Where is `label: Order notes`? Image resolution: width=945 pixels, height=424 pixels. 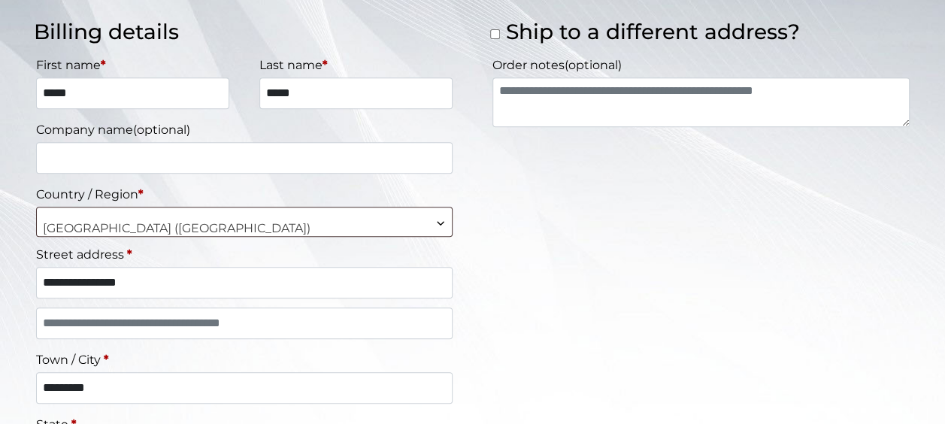 label: Order notes is located at coordinates (701, 65).